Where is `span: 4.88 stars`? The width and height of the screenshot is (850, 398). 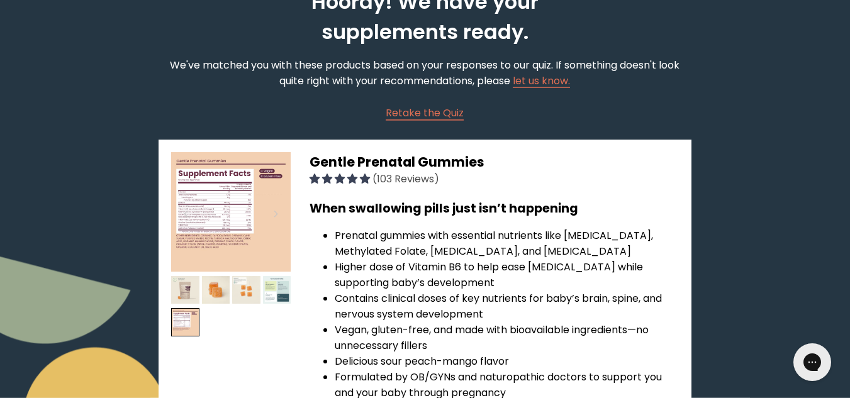
span: 4.88 stars is located at coordinates (341, 179).